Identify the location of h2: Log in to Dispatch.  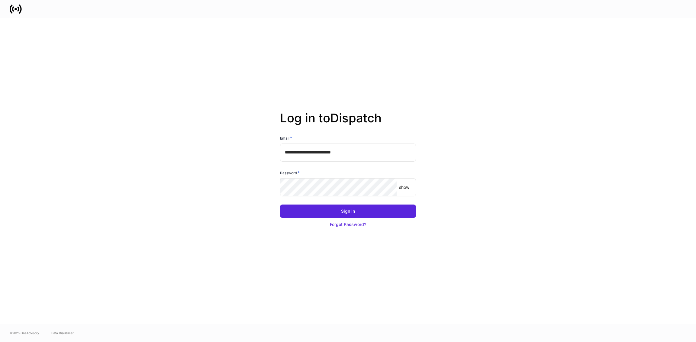
(348, 123).